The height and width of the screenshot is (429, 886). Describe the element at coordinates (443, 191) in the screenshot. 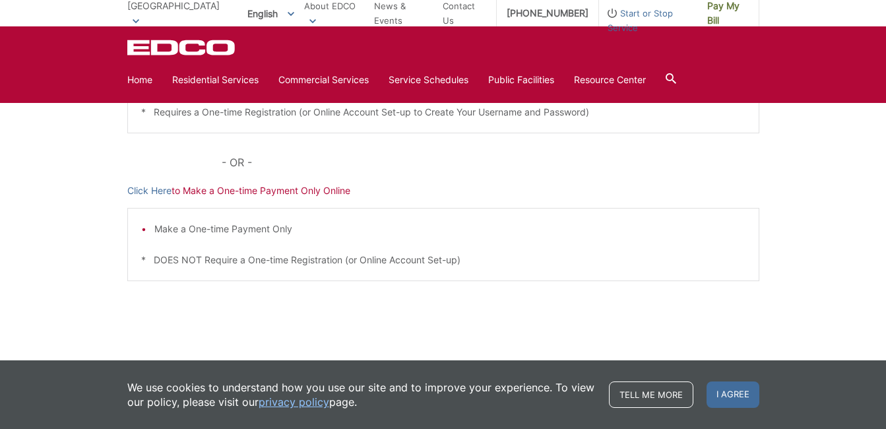

I see `p: to Make a One-time Payment Only Online` at that location.